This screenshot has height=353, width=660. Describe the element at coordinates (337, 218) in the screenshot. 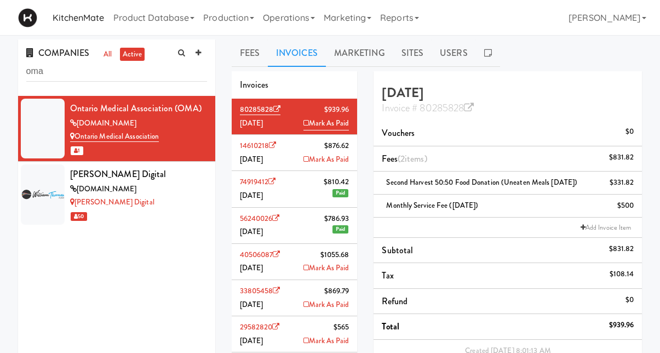

I see `span: $786.93` at that location.